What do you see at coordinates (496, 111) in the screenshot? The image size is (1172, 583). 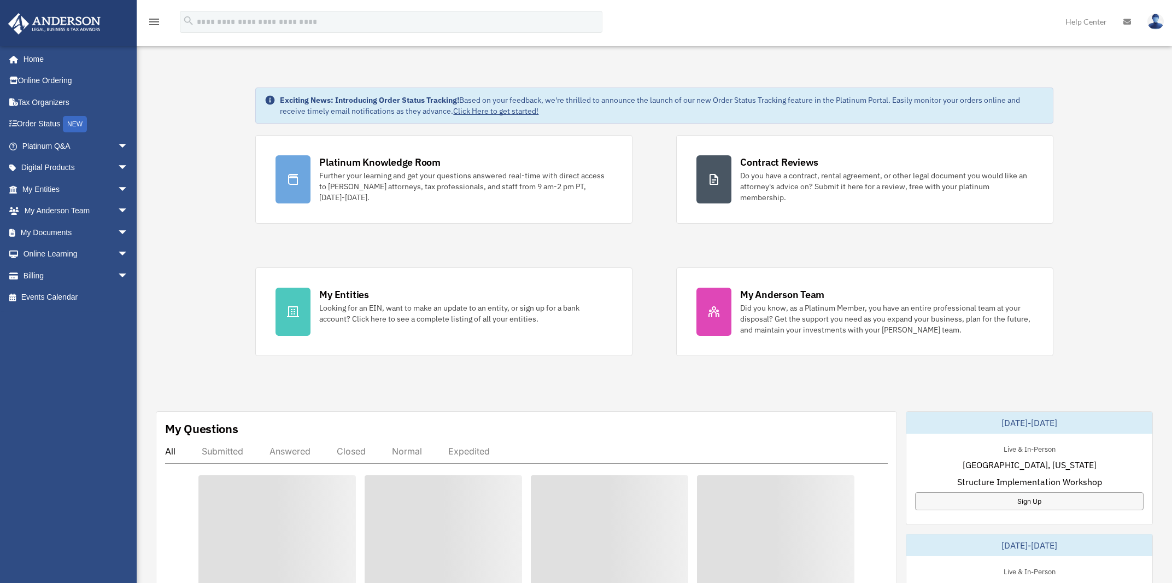 I see `a: Click Here to get started!` at bounding box center [496, 111].